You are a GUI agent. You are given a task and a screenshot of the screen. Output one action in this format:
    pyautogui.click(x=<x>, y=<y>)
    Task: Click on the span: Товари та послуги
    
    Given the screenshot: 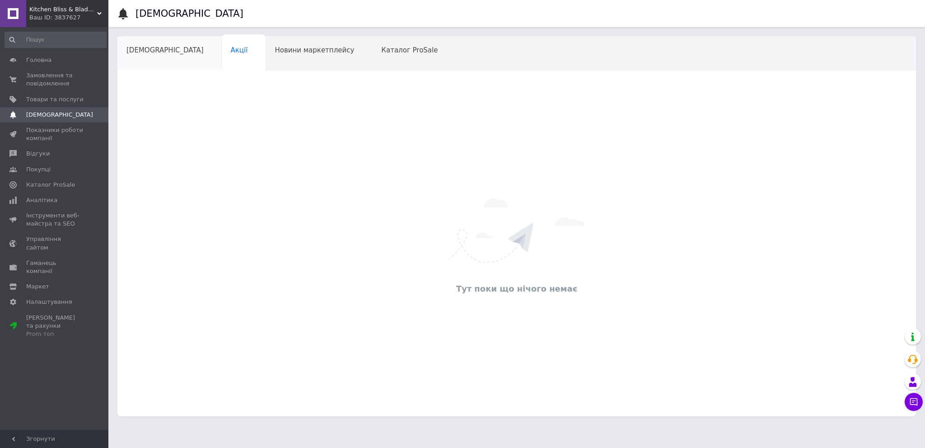 What is the action you would take?
    pyautogui.click(x=55, y=99)
    